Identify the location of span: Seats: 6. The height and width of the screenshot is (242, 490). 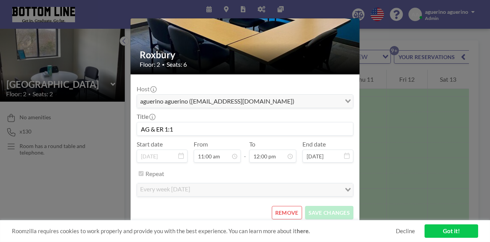
(177, 64).